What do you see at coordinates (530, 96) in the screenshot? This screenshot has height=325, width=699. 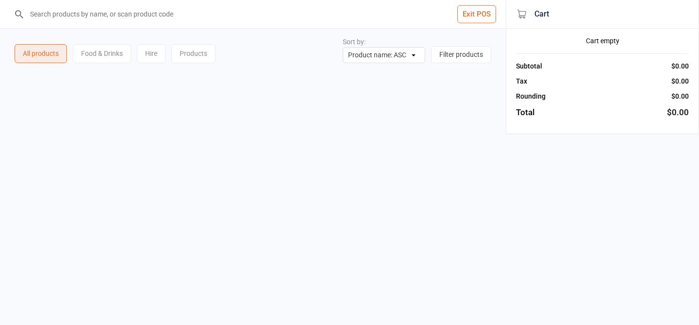 I see `div: Rounding` at bounding box center [530, 96].